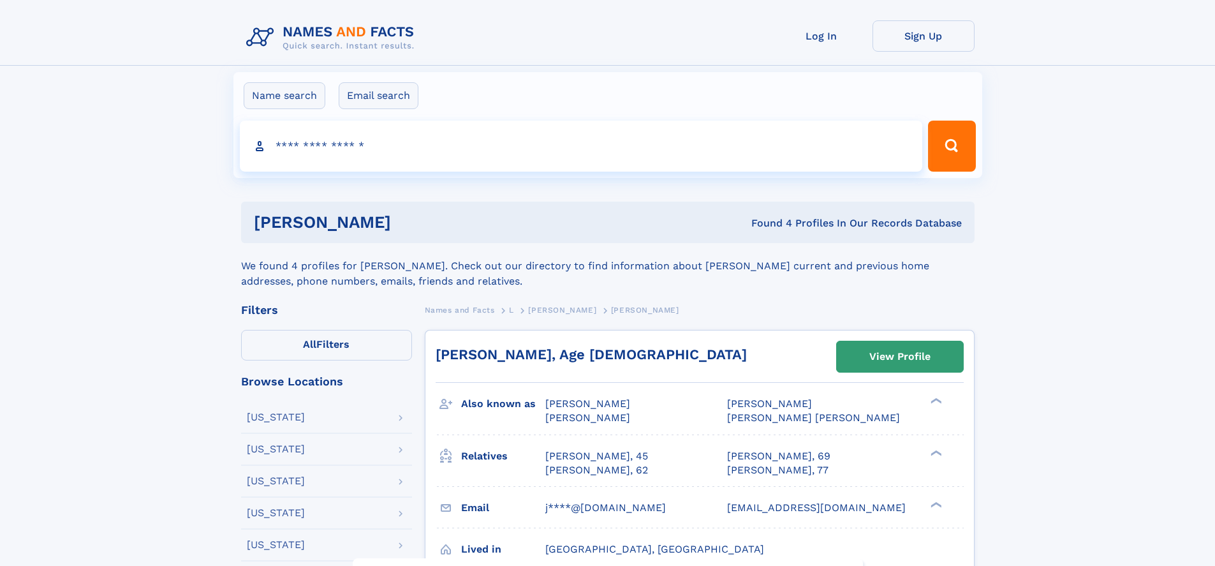 Image resolution: width=1215 pixels, height=566 pixels. Describe the element at coordinates (503, 404) in the screenshot. I see `h3: Also known as` at that location.